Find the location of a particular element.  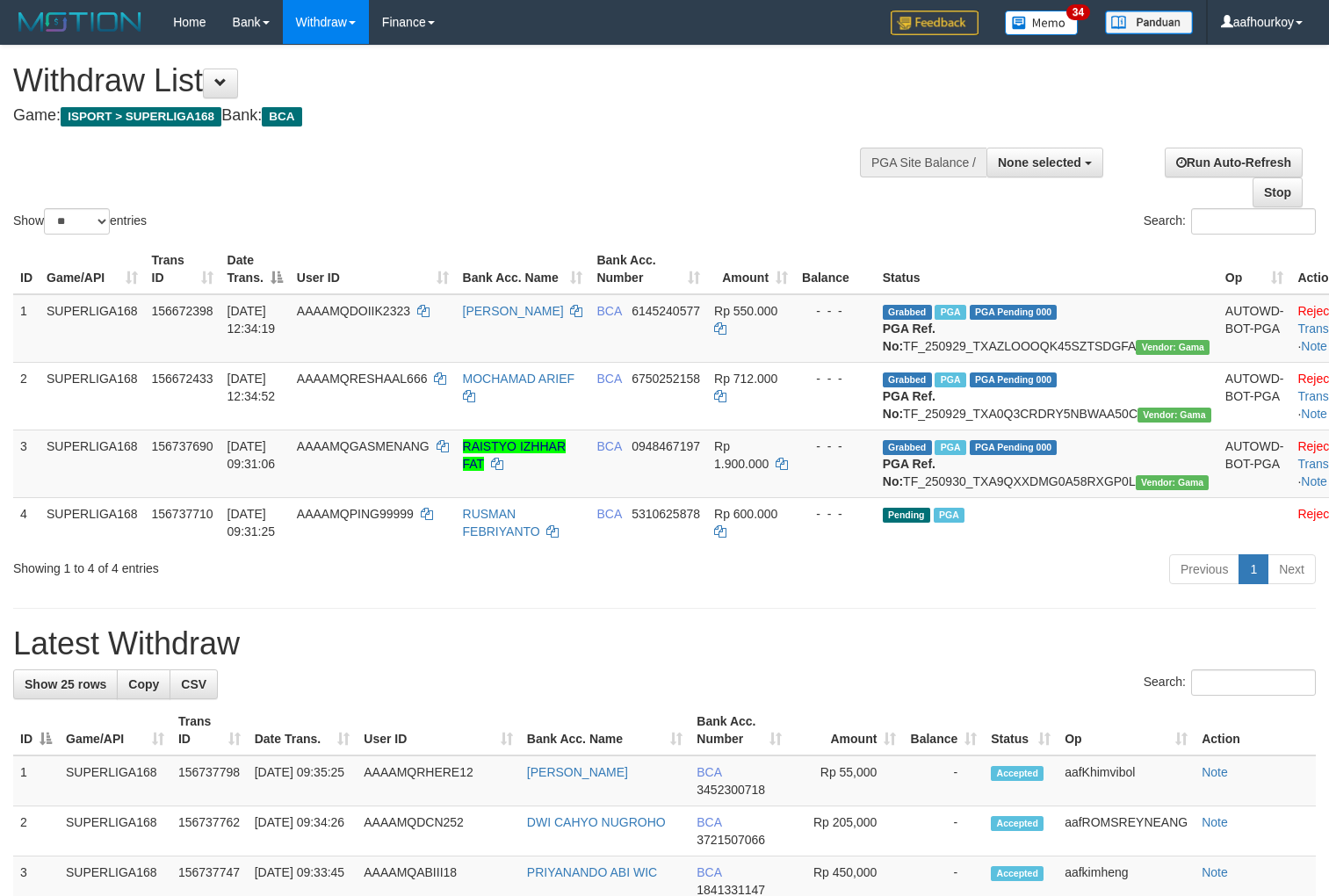

a: Next is located at coordinates (1291, 569).